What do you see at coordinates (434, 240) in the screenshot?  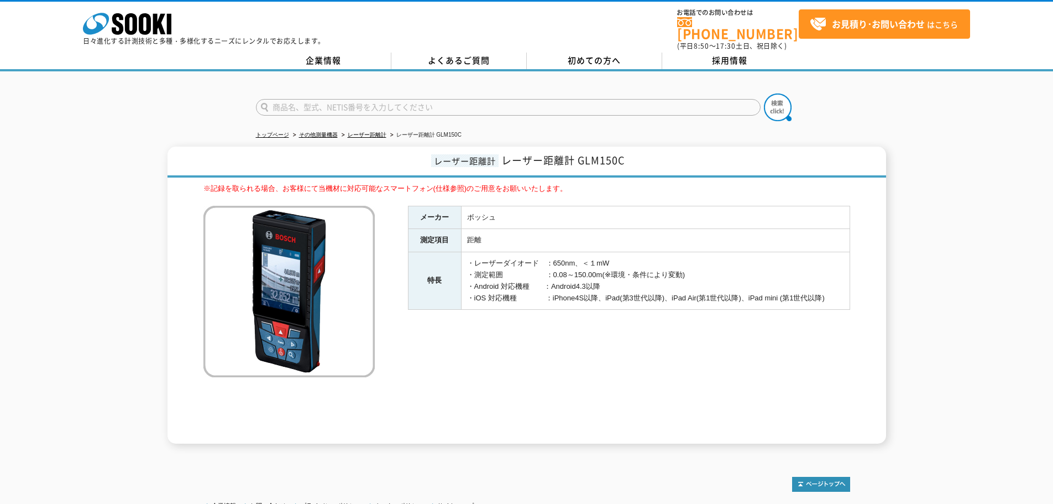 I see `th: 測定項目` at bounding box center [434, 240].